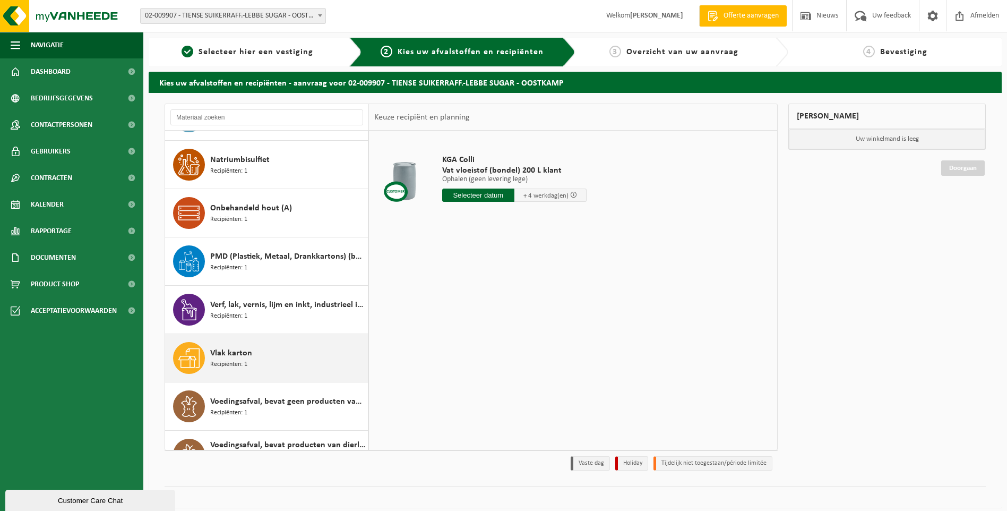  What do you see at coordinates (751, 16) in the screenshot?
I see `span: Offerte aanvragen` at bounding box center [751, 16].